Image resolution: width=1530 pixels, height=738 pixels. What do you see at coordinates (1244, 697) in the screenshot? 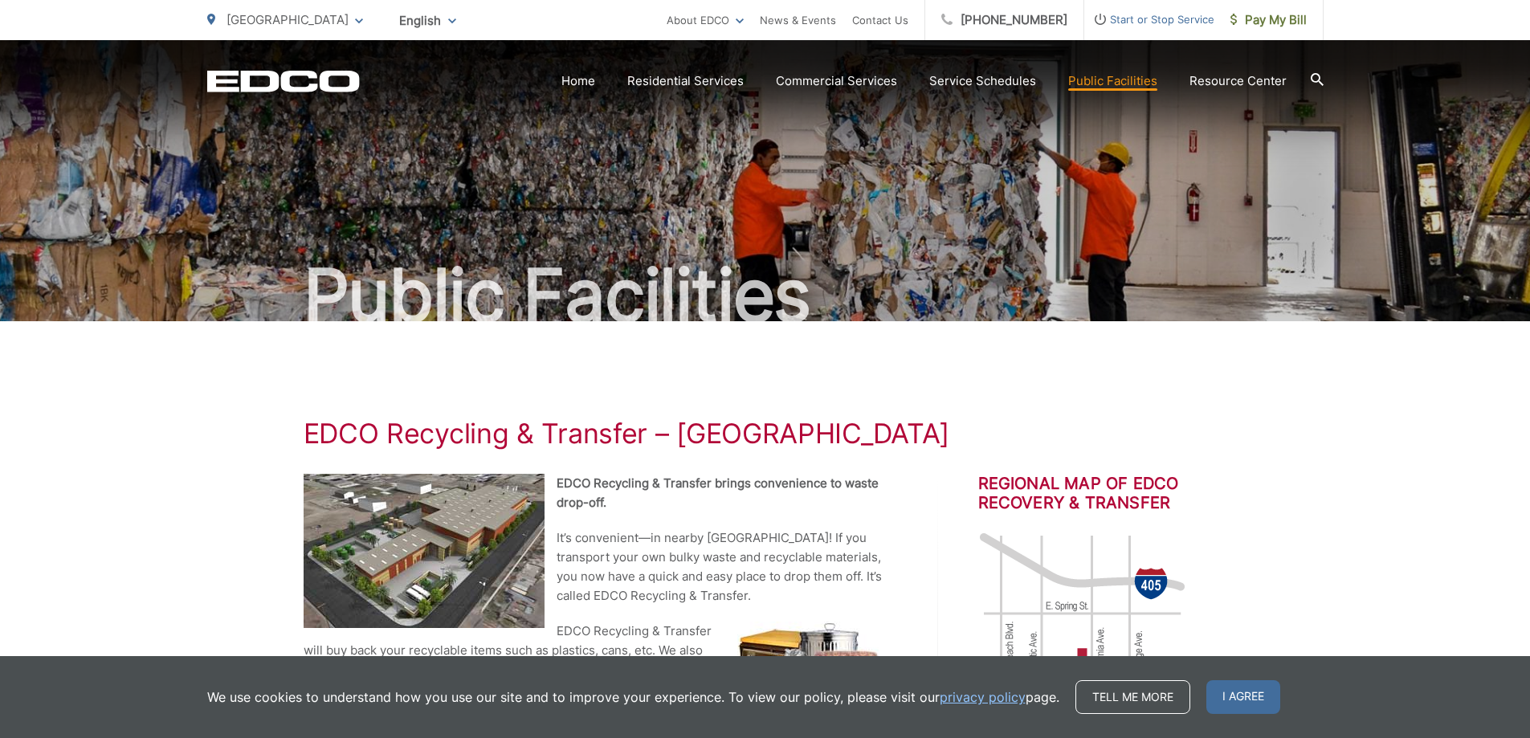
I see `span: I agree` at bounding box center [1244, 697].